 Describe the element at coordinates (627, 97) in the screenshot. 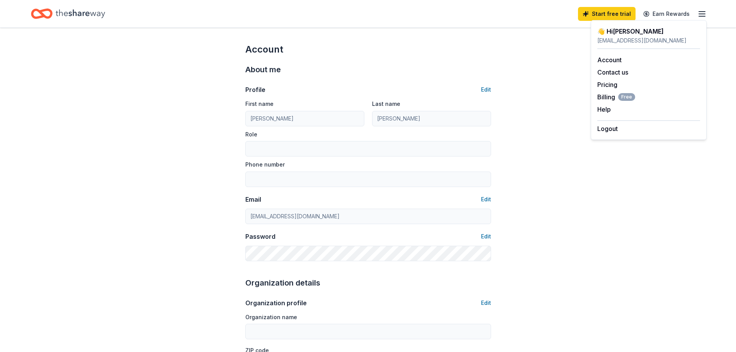

I see `span: Free` at that location.